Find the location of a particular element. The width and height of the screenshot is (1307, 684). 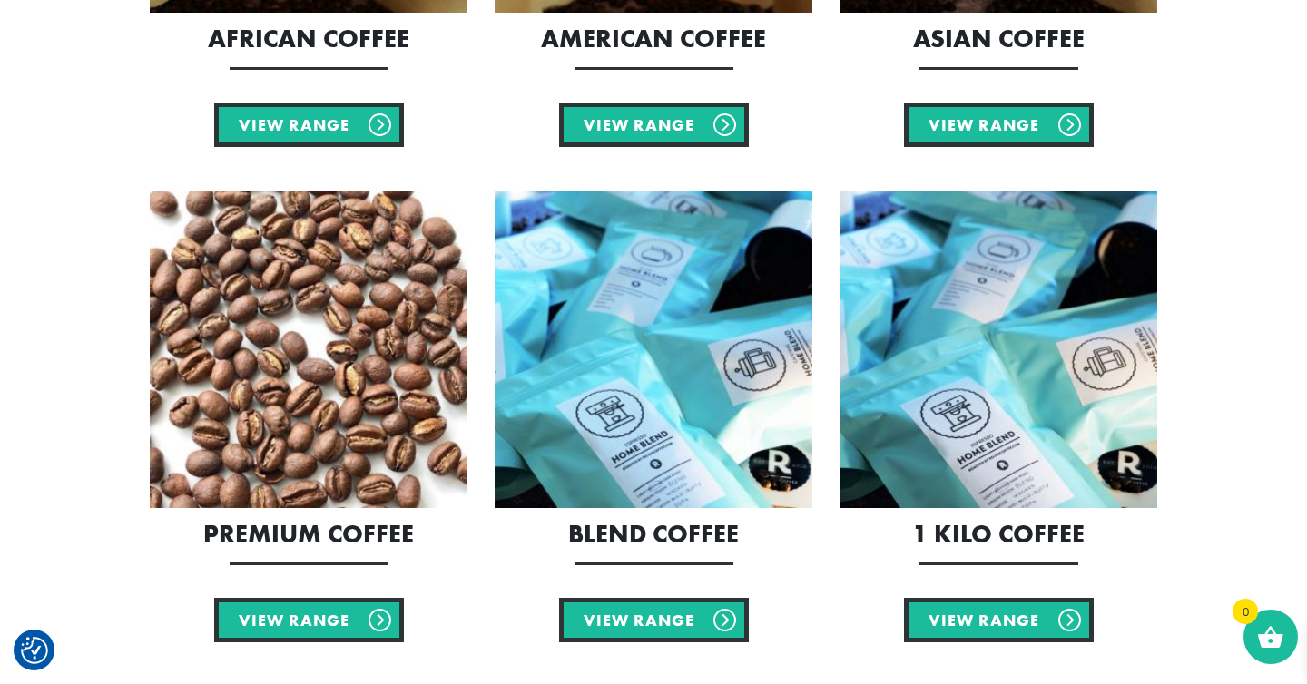

h2: American Coffee is located at coordinates (654, 39).